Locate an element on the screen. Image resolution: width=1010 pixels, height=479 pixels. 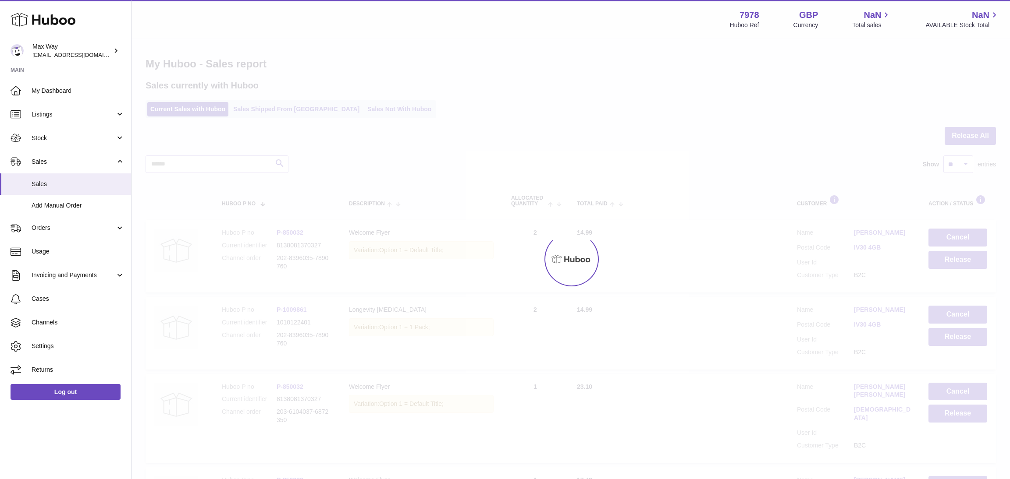
span: Cases is located at coordinates (78, 299).